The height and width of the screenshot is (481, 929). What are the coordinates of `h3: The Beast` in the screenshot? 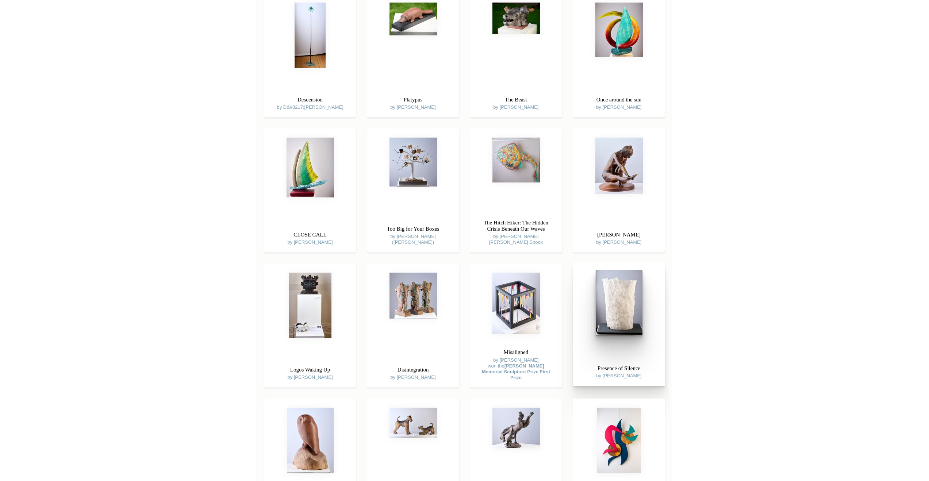 It's located at (516, 100).